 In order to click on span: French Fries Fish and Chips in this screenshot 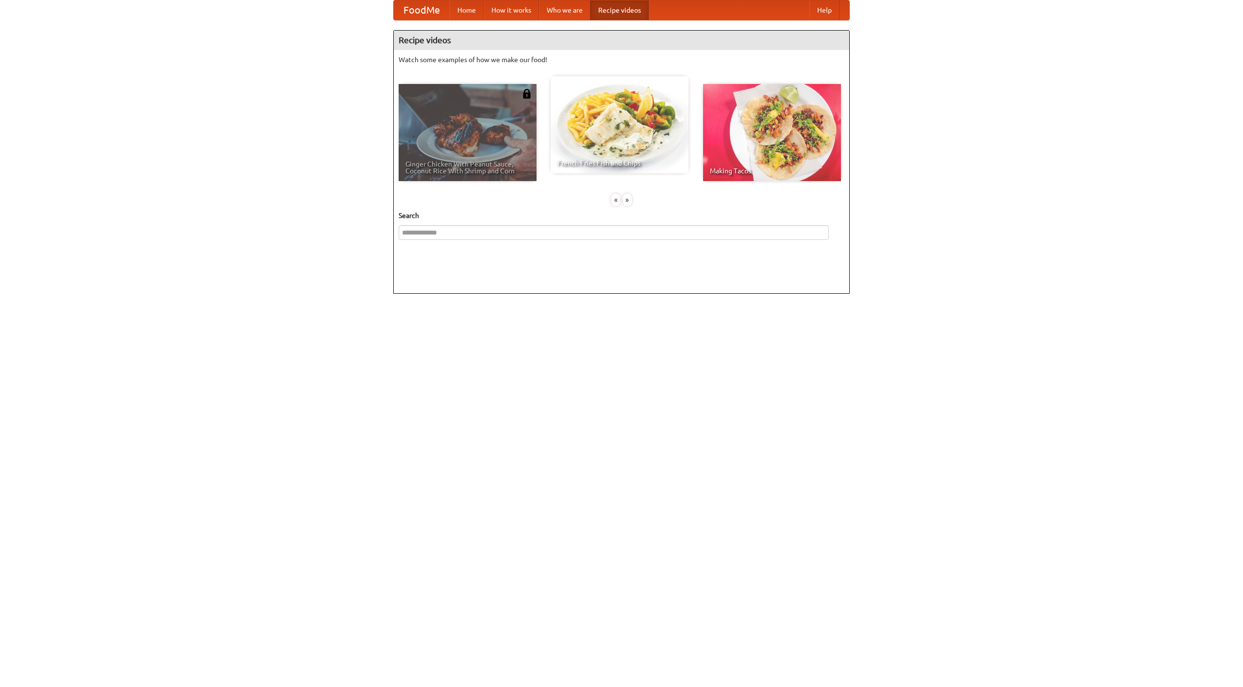, I will do `click(620, 163)`.